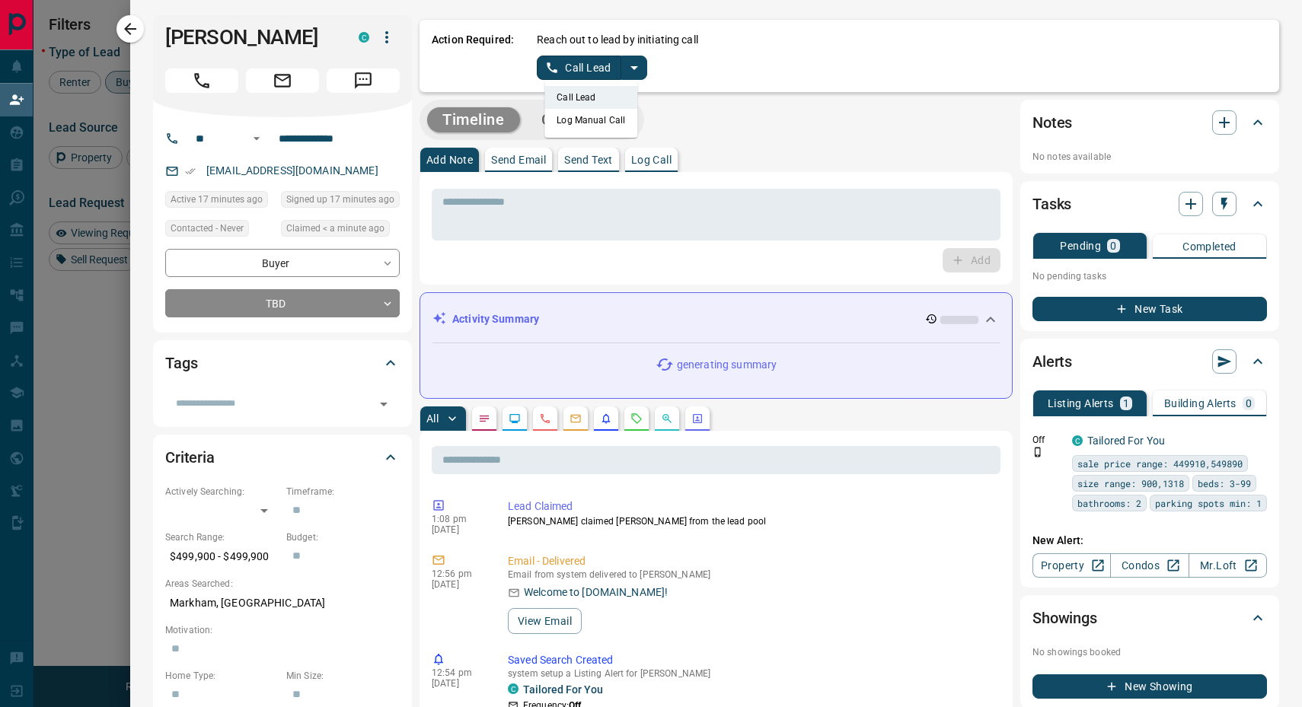 The width and height of the screenshot is (1302, 707). What do you see at coordinates (698, 419) in the screenshot?
I see `svg: Agent Actions` at bounding box center [698, 419].